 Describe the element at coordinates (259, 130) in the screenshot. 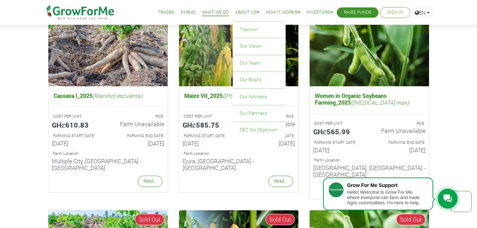

I see `a: SEC No Objection` at that location.